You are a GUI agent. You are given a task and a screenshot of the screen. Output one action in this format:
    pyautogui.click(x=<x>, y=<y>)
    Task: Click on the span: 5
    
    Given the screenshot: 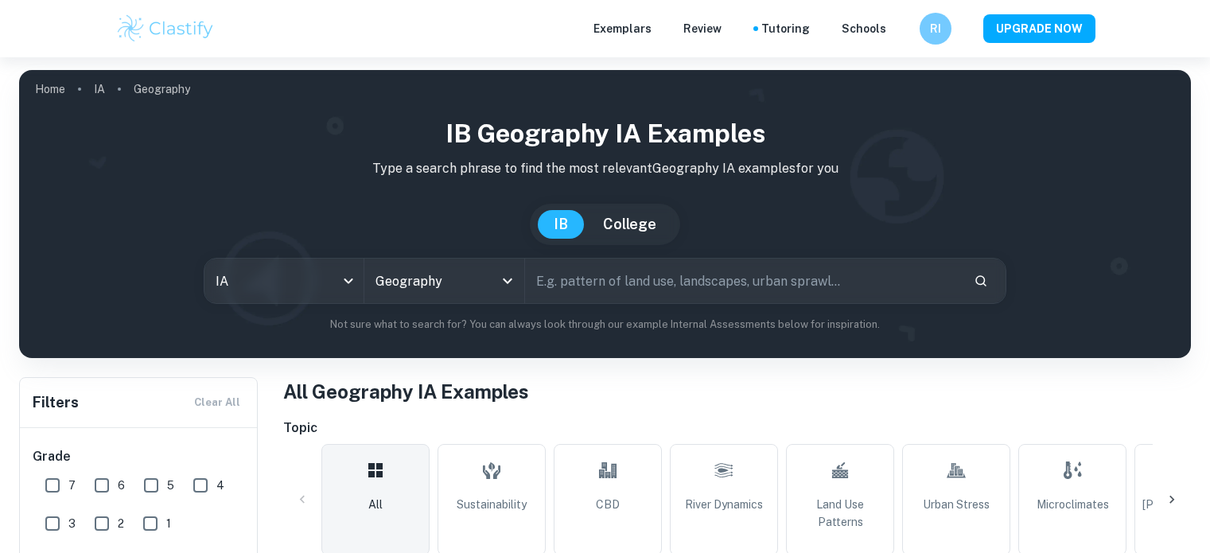 What is the action you would take?
    pyautogui.click(x=170, y=485)
    